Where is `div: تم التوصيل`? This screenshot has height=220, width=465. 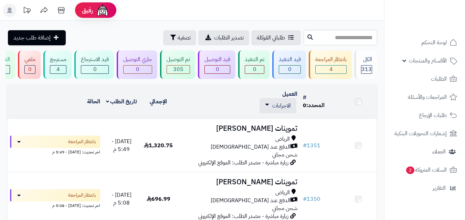 div: تم التوصيل is located at coordinates (178, 59).